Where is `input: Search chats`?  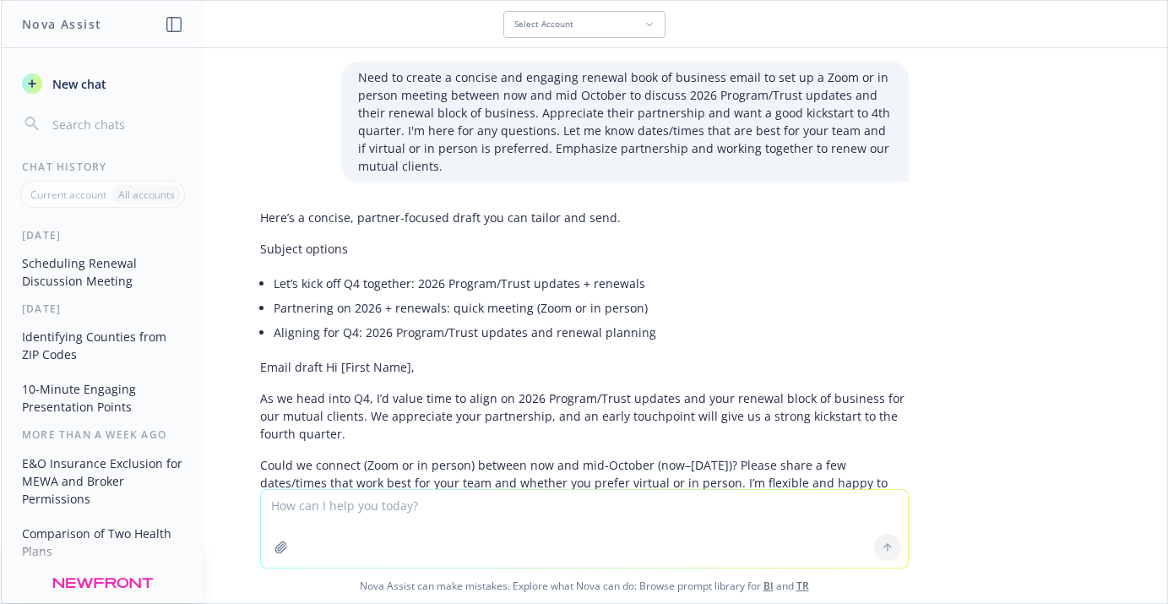
input: Search chats is located at coordinates (116, 124).